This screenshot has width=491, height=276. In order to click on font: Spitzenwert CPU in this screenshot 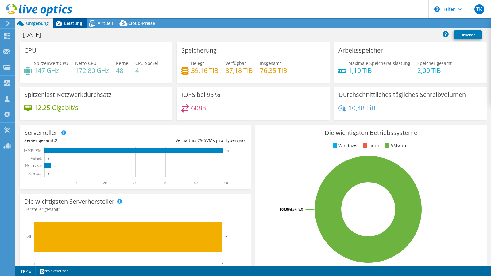, I will do `click(51, 63)`.